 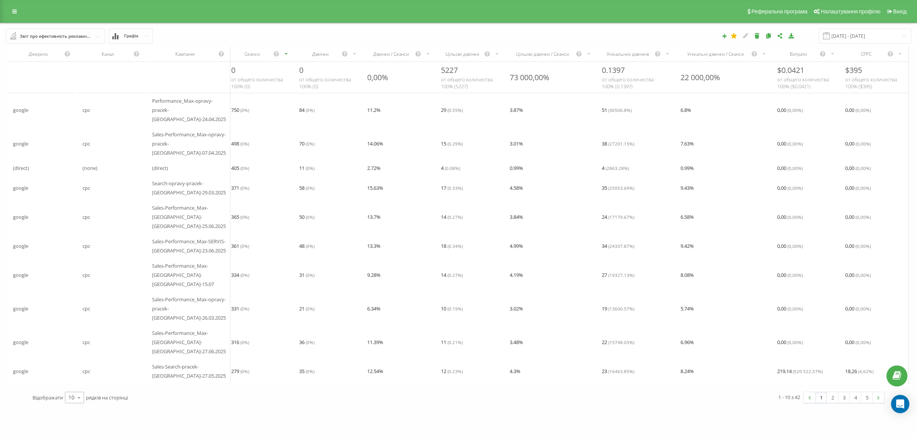 I want to click on span: 36, so click(x=307, y=342).